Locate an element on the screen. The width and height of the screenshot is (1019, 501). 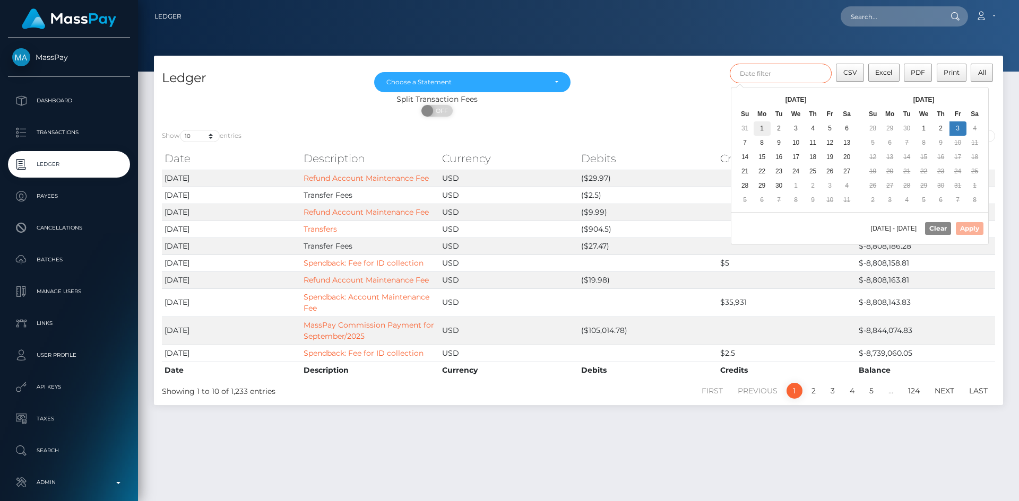
label: Show entries is located at coordinates (202, 136).